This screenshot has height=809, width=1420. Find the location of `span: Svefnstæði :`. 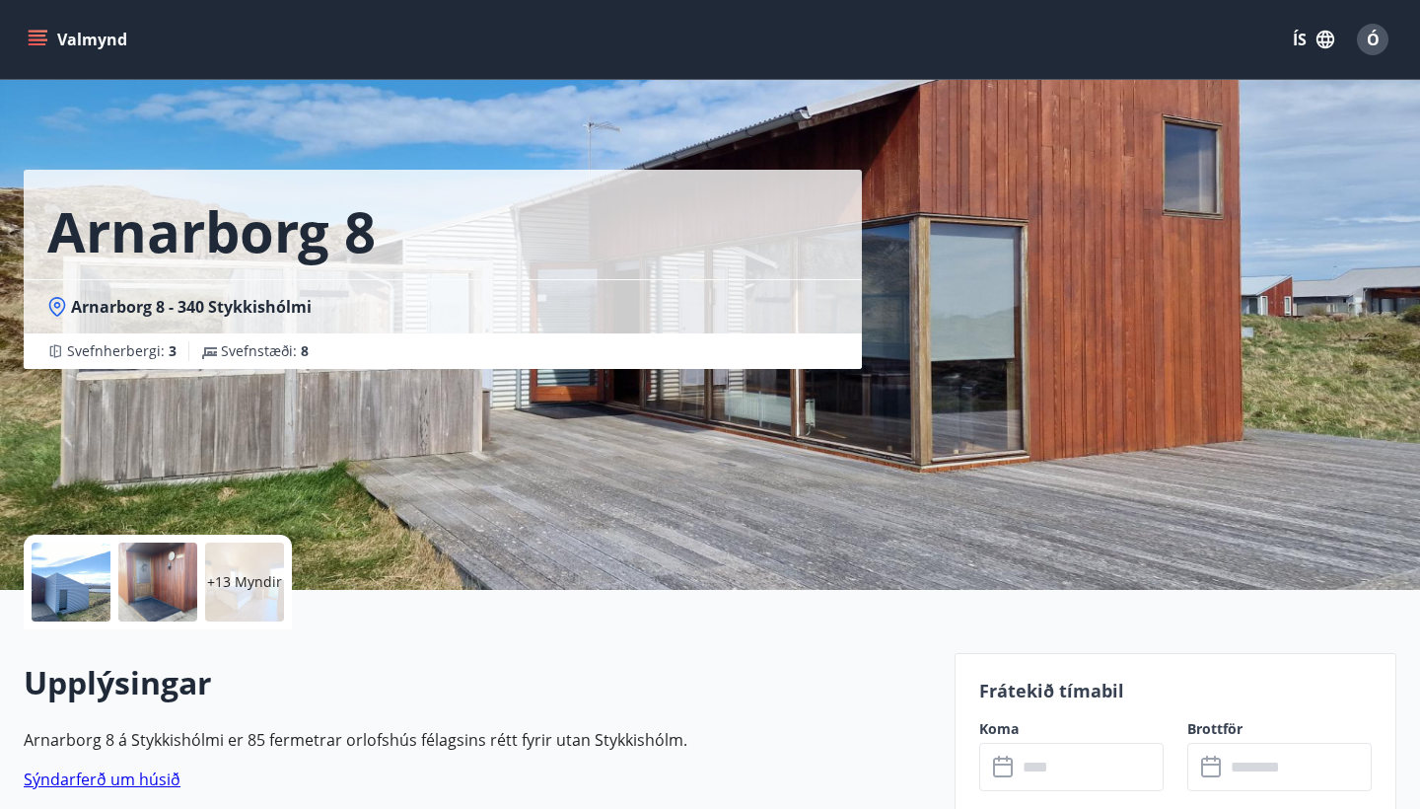

span: Svefnstæði : is located at coordinates (264, 351).